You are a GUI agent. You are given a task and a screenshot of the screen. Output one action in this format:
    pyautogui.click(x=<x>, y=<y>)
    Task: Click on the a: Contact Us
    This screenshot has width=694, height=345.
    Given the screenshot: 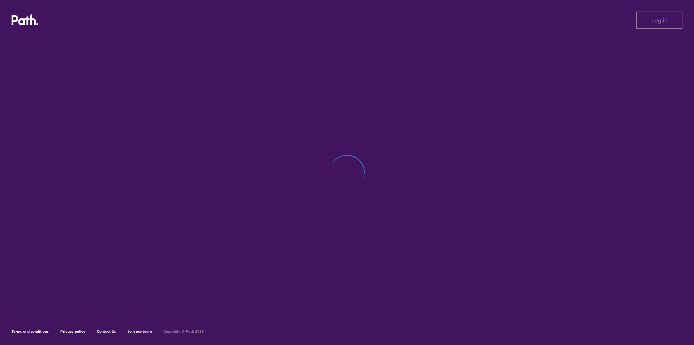 What is the action you would take?
    pyautogui.click(x=106, y=331)
    